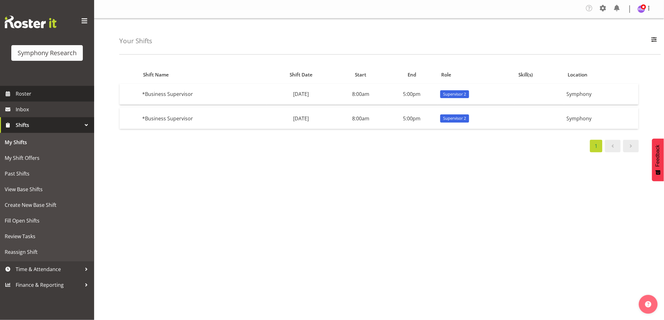 The width and height of the screenshot is (664, 320). I want to click on div: Role, so click(476, 75).